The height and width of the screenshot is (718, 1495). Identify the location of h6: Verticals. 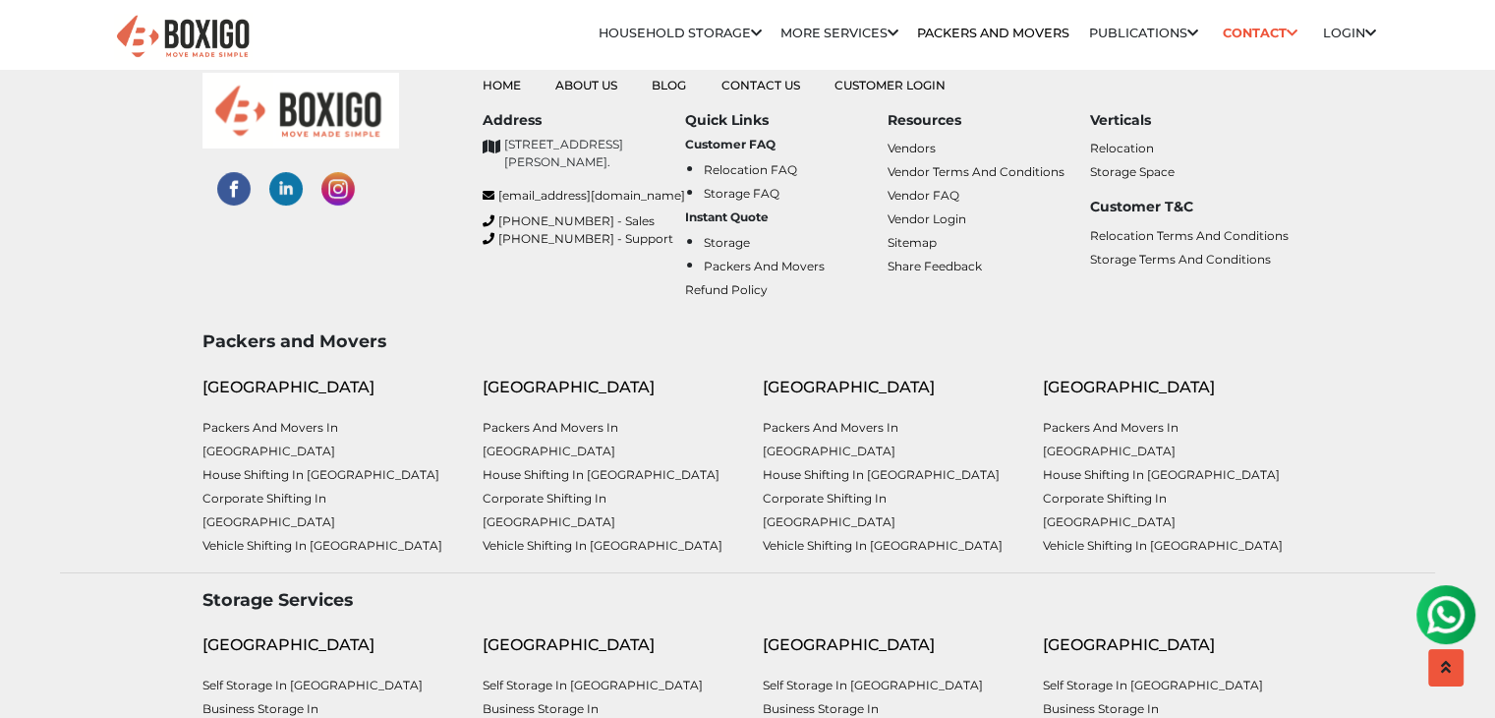
(1191, 120).